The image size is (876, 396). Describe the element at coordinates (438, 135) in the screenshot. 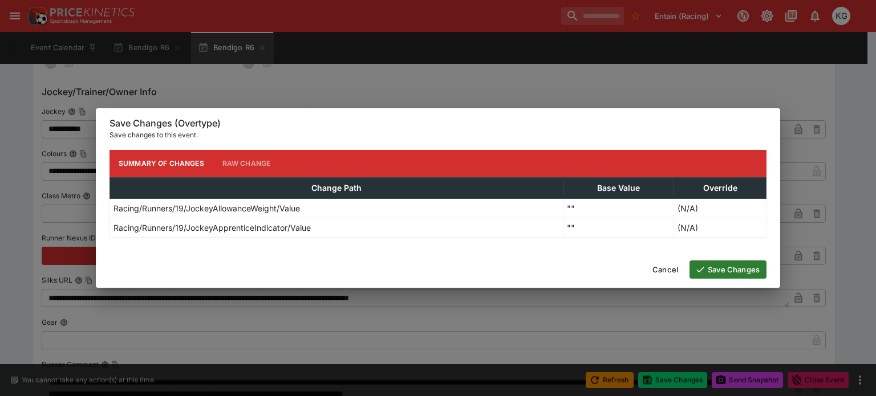

I see `p: Save changes to this event.` at that location.